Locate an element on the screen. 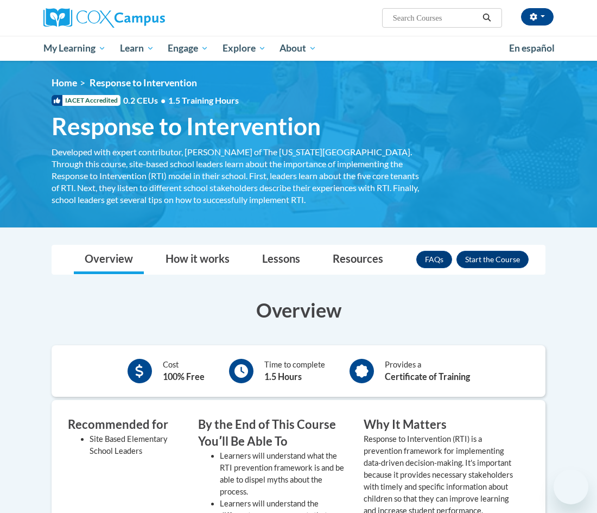 Image resolution: width=597 pixels, height=513 pixels. span: Engage is located at coordinates (188, 48).